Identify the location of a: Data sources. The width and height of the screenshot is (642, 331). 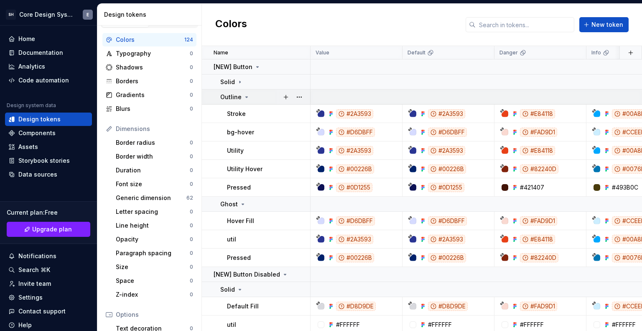
(48, 174).